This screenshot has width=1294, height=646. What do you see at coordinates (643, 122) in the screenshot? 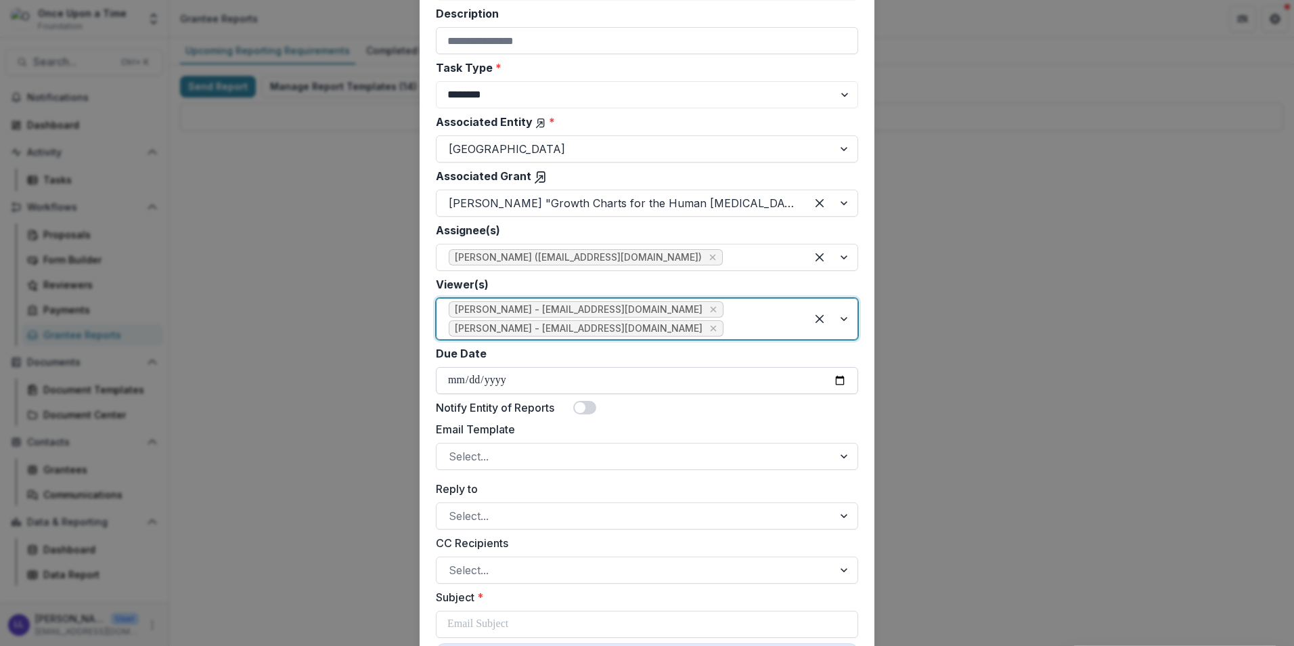
I see `label: Associated Entity` at bounding box center [643, 122].